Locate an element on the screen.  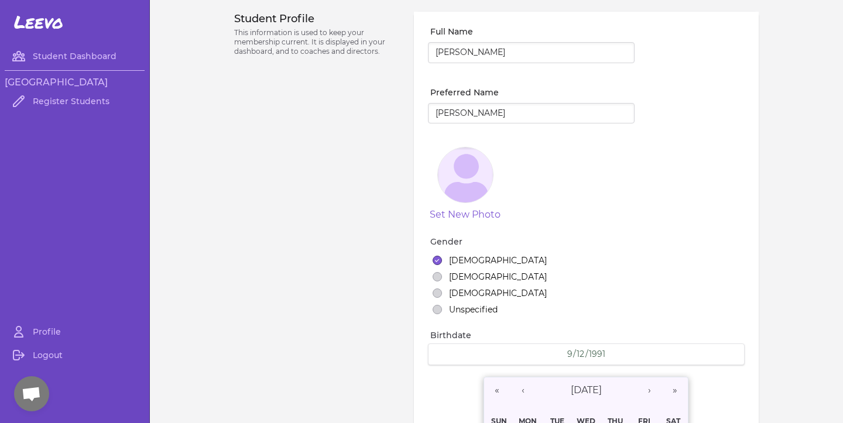
a: Register Students is located at coordinates (74, 101).